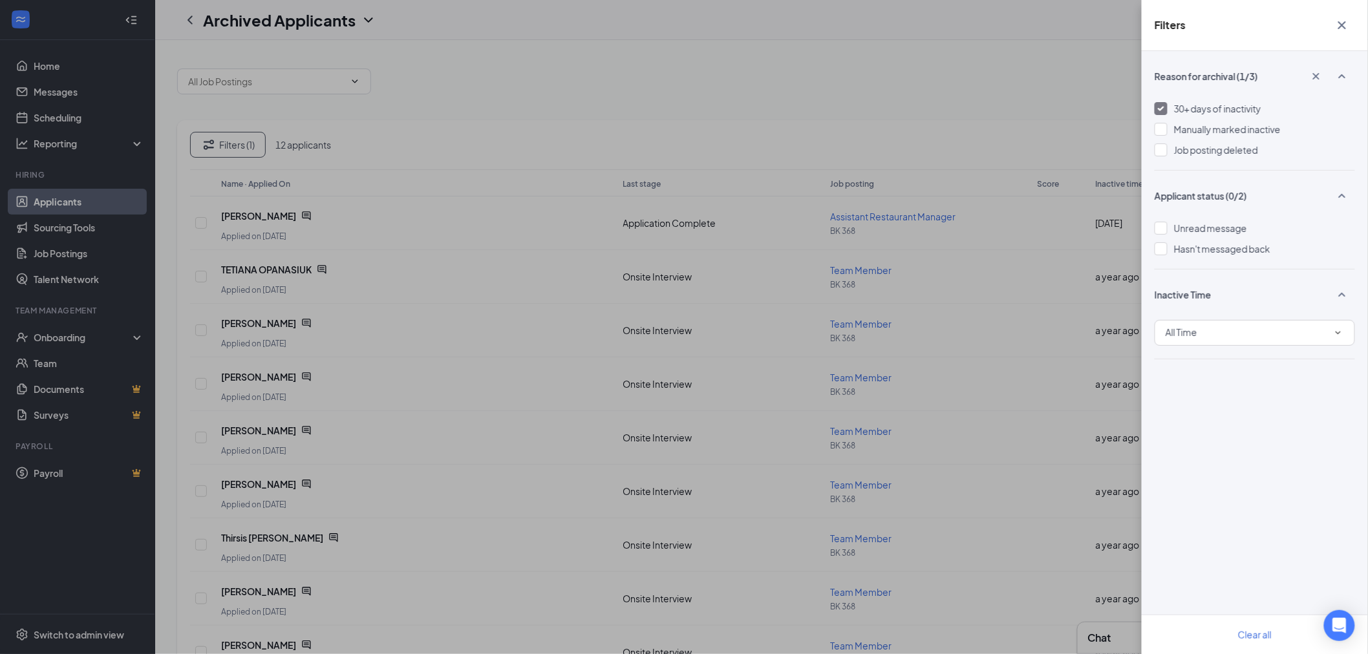 The width and height of the screenshot is (1368, 654). What do you see at coordinates (1210, 228) in the screenshot?
I see `span: Unread message` at bounding box center [1210, 228].